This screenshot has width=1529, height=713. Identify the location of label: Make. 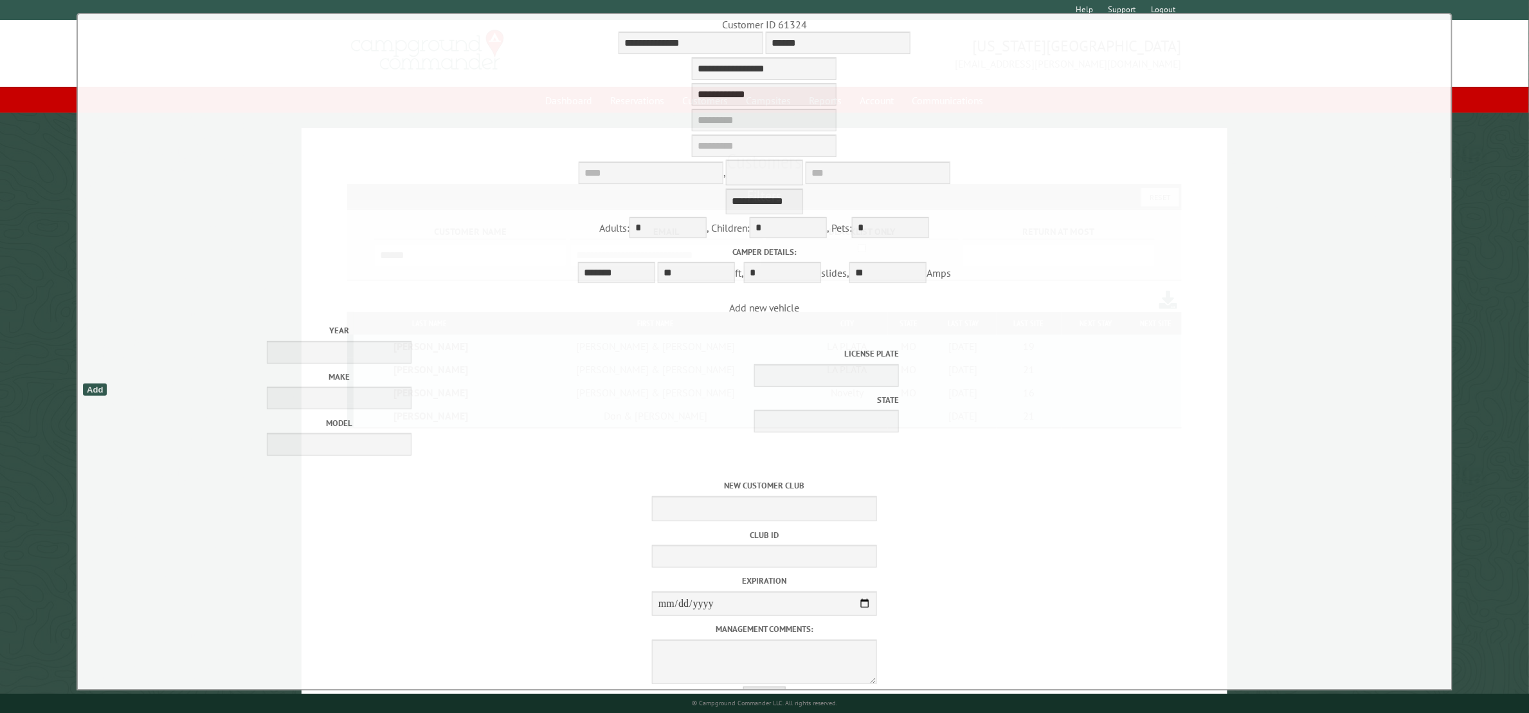
(339, 376).